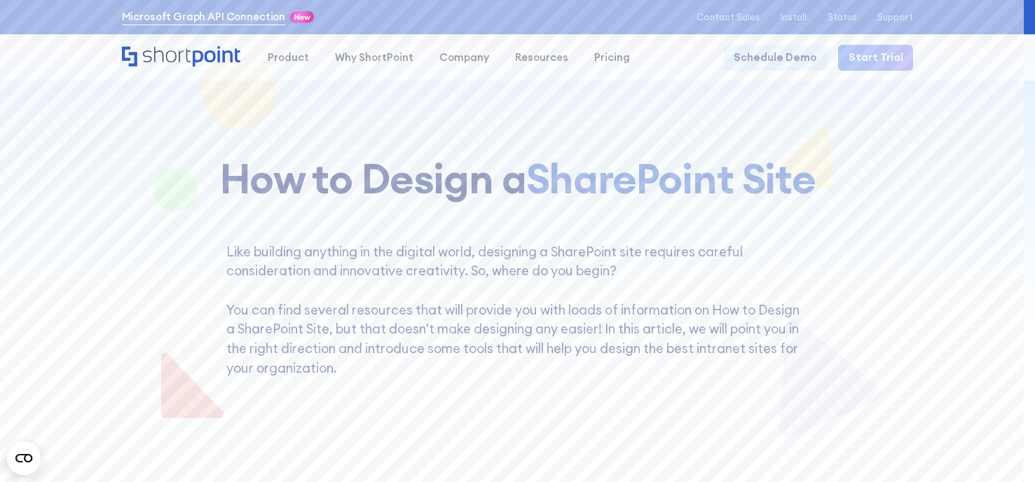  I want to click on p: Install, so click(794, 17).